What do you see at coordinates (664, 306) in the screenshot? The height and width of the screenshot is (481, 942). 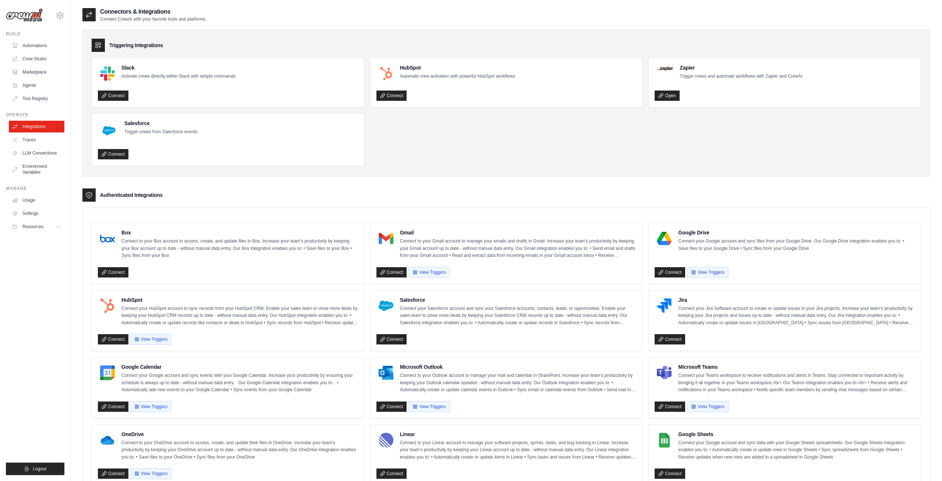 I see `img: Jira Logo` at bounding box center [664, 306].